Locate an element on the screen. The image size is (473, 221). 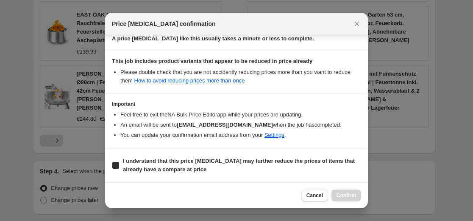
li: Please double check that you are not accidently reducing prices more than you want to reduce them is located at coordinates (241, 76).